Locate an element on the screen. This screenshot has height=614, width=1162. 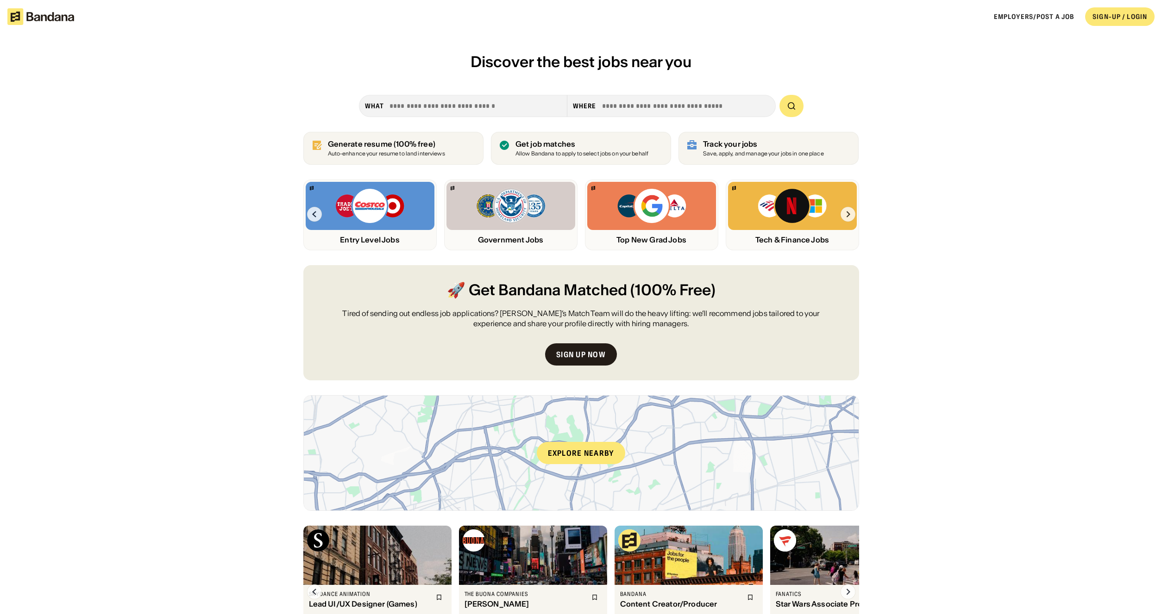
div: Entry Level Jobs is located at coordinates (370, 240).